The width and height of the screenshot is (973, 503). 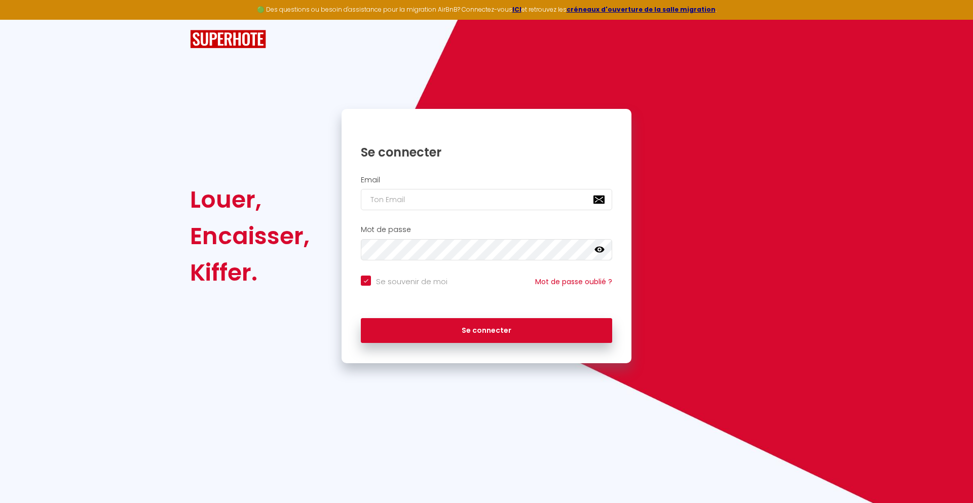 I want to click on strong: créneaux d'ouverture de la salle migration, so click(x=641, y=9).